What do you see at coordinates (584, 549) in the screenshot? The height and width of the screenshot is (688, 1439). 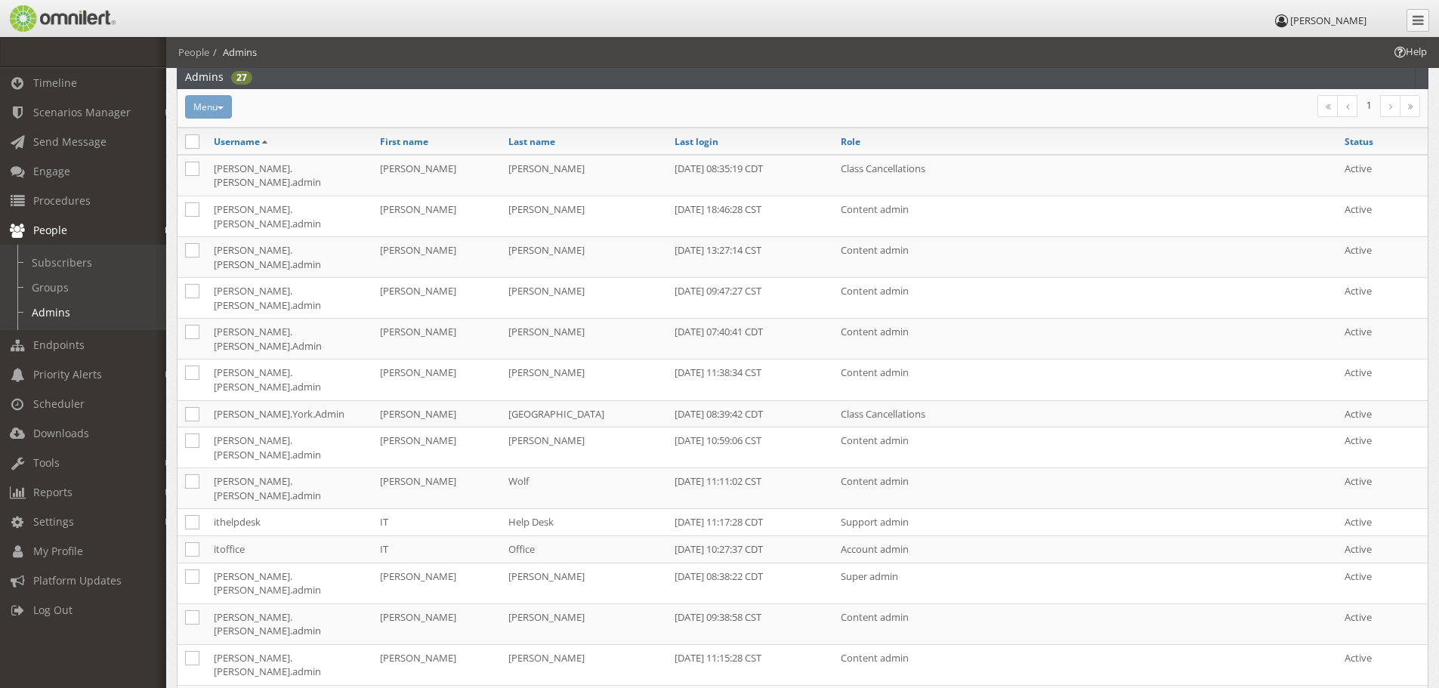 I see `td: Office` at bounding box center [584, 549].